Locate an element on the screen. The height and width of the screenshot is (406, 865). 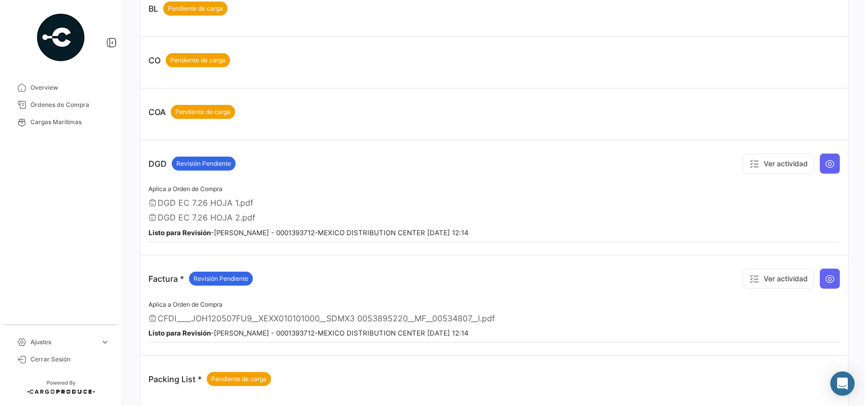
span: DGD EC 7.26 HOJA 2.pdf is located at coordinates (206, 217).